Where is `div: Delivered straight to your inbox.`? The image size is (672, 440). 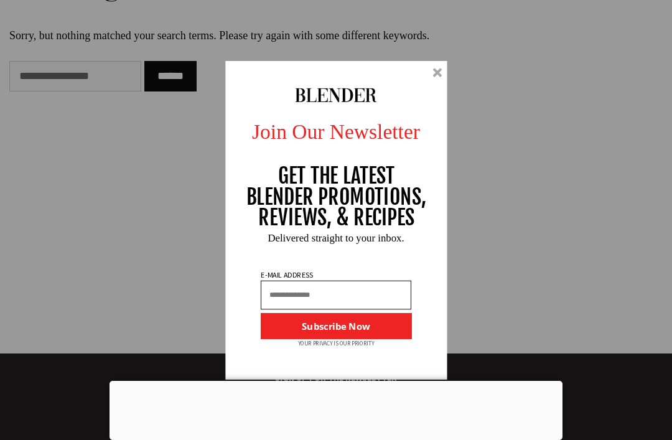
div: Delivered straight to your inbox. is located at coordinates (336, 237).